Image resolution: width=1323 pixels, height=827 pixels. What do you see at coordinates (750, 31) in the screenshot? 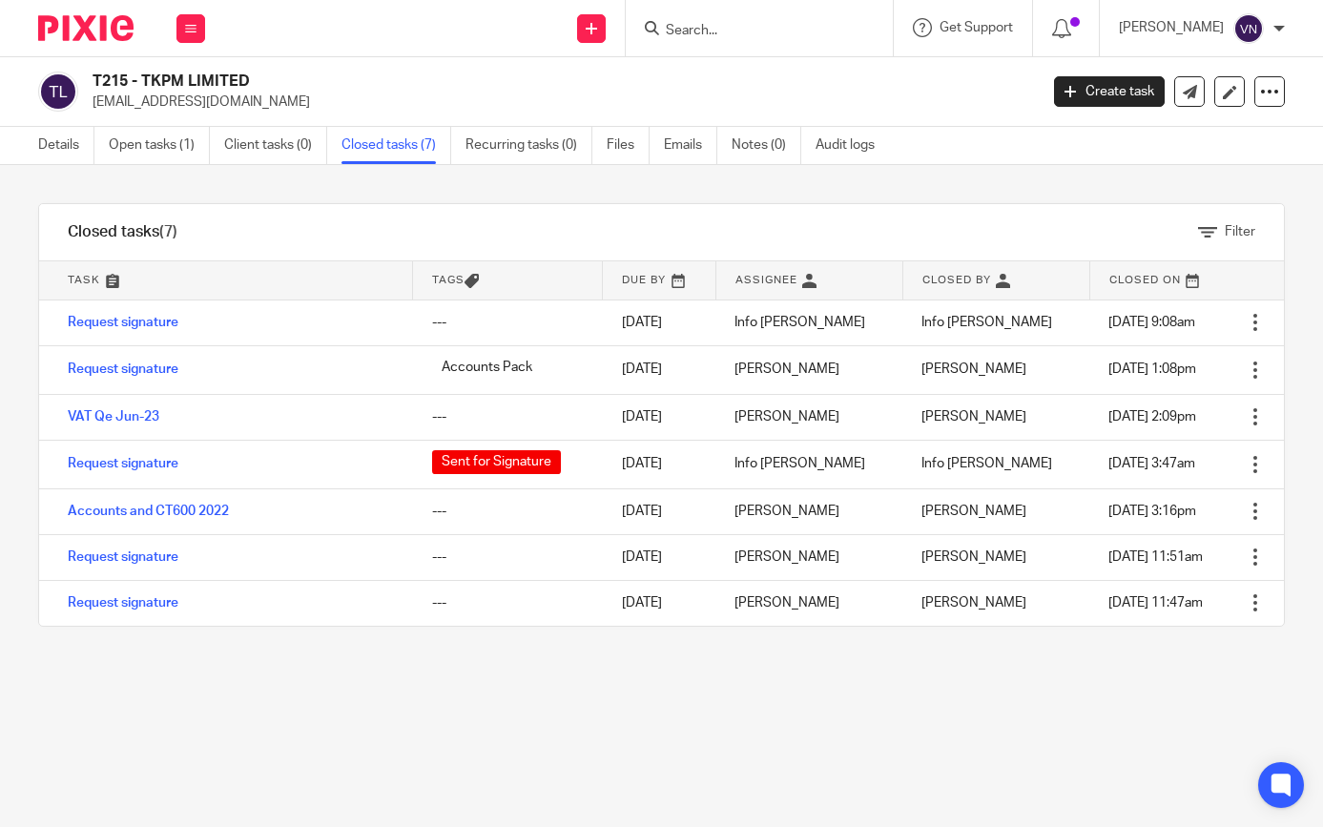
I see `input: Search` at bounding box center [750, 31].